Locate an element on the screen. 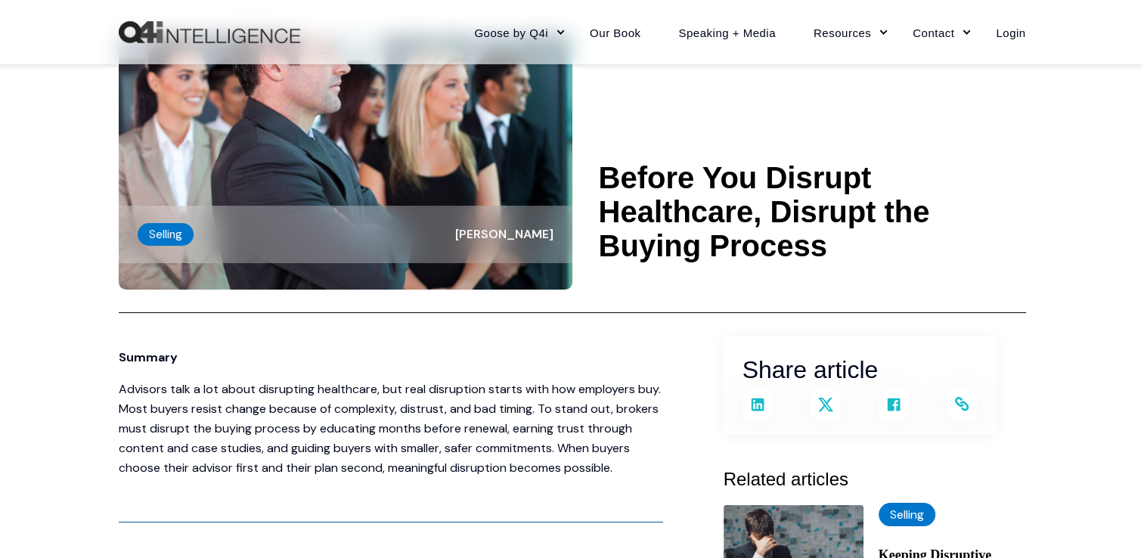 The width and height of the screenshot is (1144, 558). a: Share on LinkedIn is located at coordinates (758, 405).